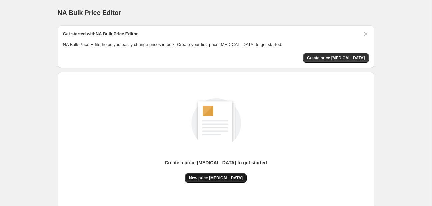  Describe the element at coordinates (100, 34) in the screenshot. I see `h2: Get started with NA Bulk Price Editor` at that location.